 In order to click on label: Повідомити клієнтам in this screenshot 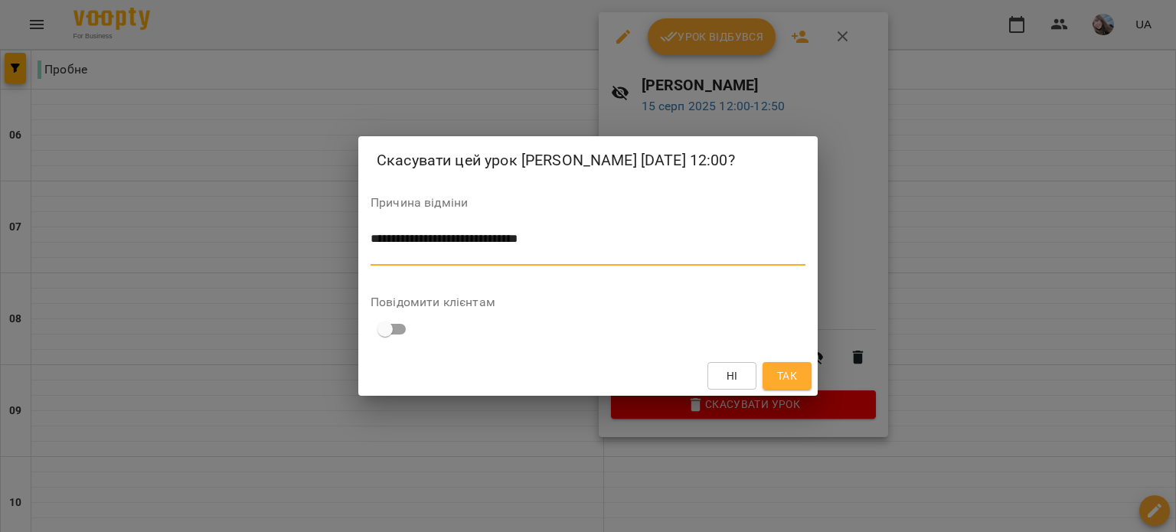, I will do `click(588, 302)`.